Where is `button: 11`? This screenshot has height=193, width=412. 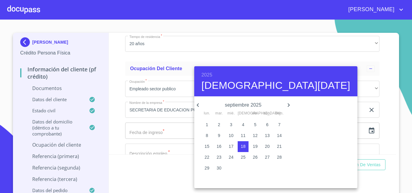
button: 11 is located at coordinates (243, 136).